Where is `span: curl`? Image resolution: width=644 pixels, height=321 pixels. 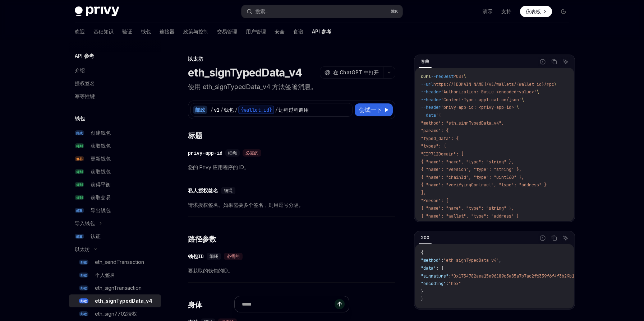
span: curl is located at coordinates (426, 77).